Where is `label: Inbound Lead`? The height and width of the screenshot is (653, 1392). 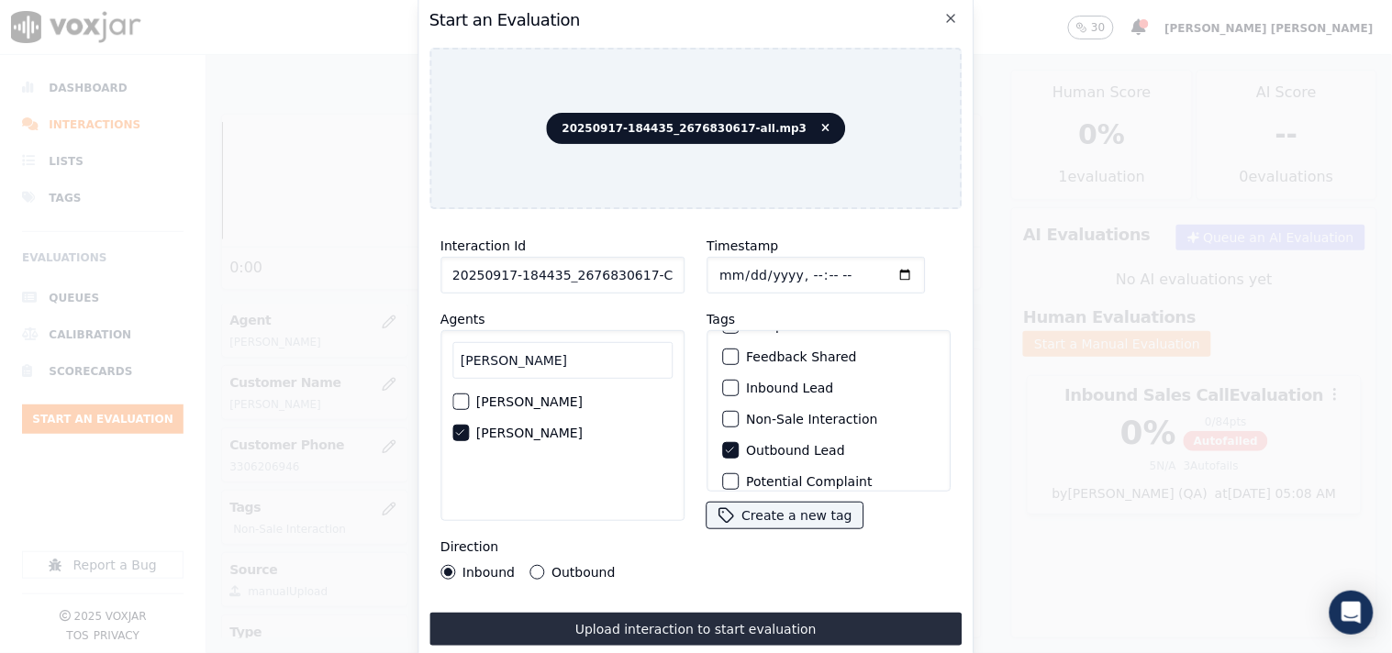
label: Inbound Lead is located at coordinates (789, 388).